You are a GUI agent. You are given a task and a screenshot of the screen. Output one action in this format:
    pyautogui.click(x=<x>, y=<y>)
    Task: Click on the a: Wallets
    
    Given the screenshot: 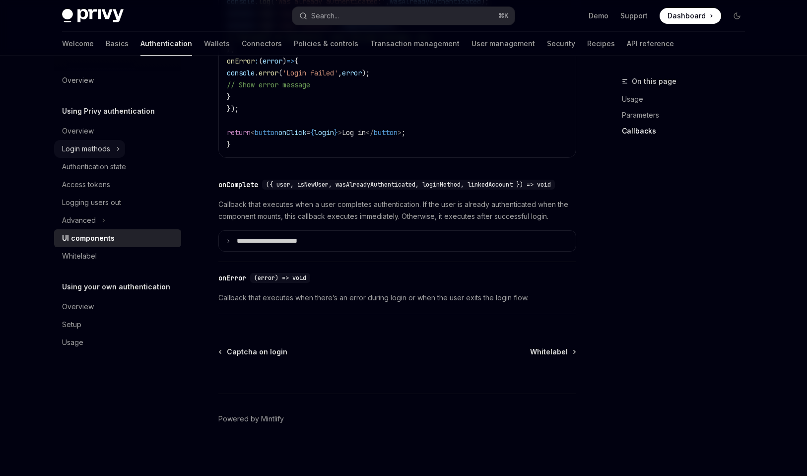 What is the action you would take?
    pyautogui.click(x=217, y=44)
    